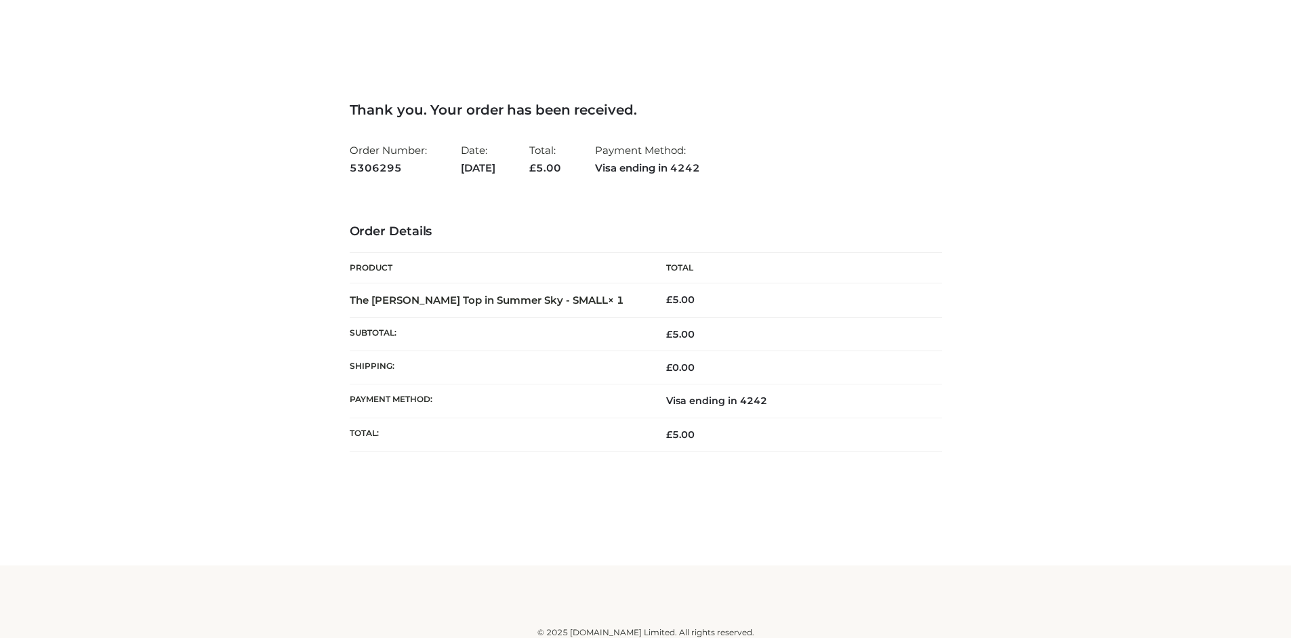  I want to click on td: Visa ending in 4242, so click(794, 401).